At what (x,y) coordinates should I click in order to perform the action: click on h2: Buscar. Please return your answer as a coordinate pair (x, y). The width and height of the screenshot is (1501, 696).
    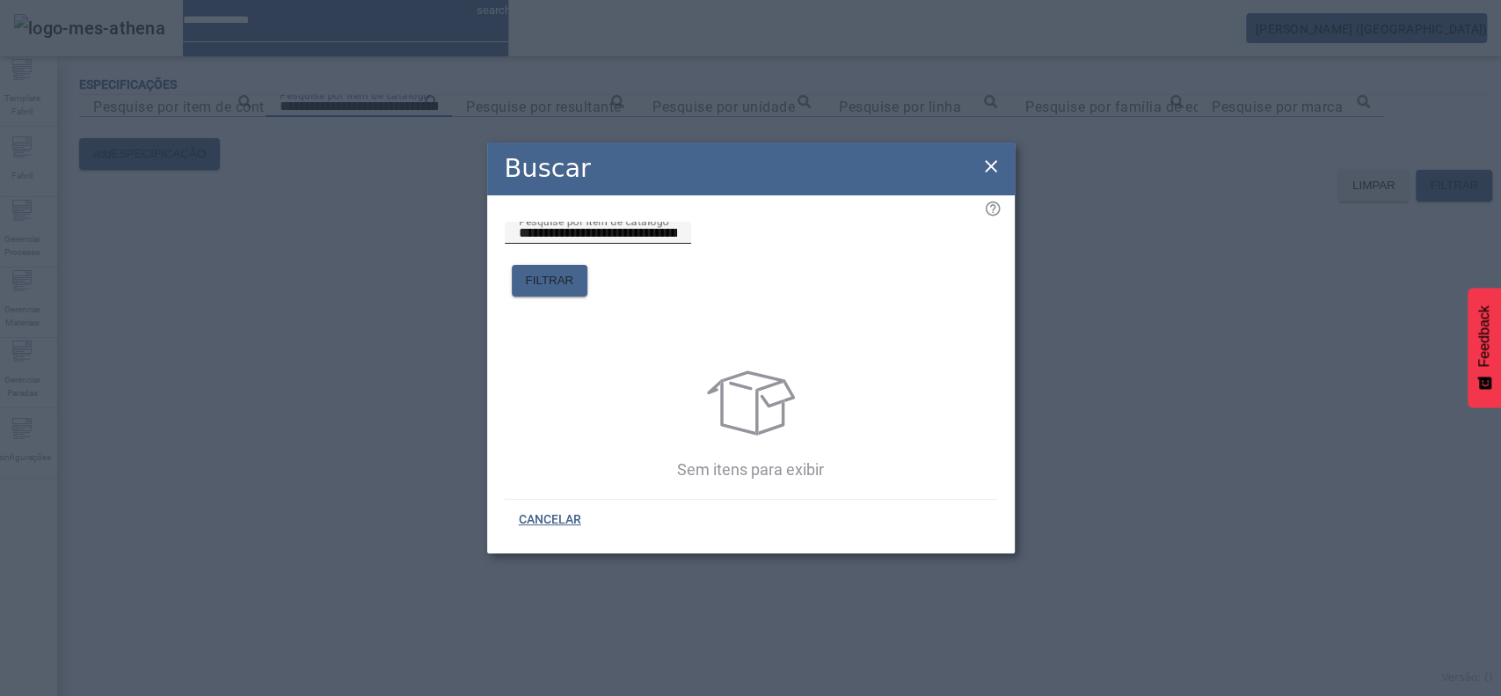
    Looking at the image, I should click on (548, 168).